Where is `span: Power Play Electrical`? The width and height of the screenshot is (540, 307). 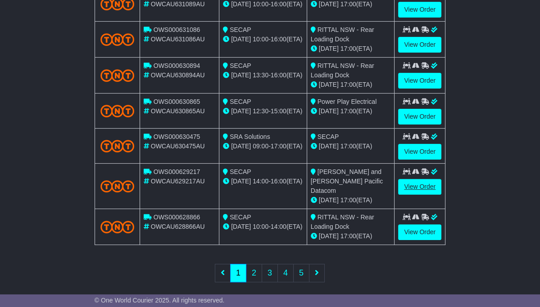
span: Power Play Electrical is located at coordinates (347, 102).